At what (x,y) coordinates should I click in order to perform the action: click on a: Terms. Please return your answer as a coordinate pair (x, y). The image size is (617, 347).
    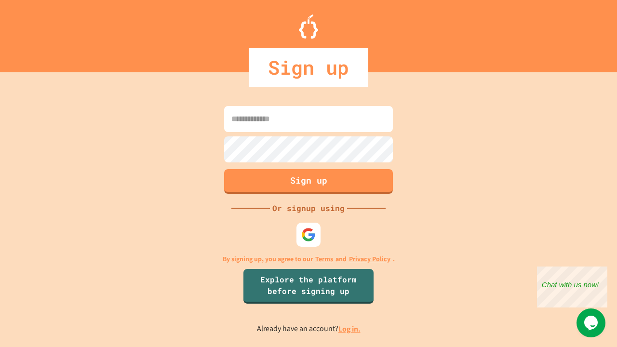
    Looking at the image, I should click on (324, 259).